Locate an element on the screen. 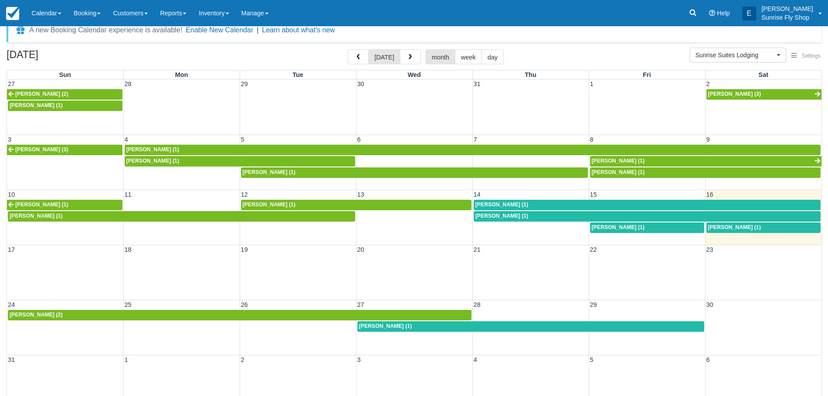 The height and width of the screenshot is (396, 828). span: 15 is located at coordinates (593, 195).